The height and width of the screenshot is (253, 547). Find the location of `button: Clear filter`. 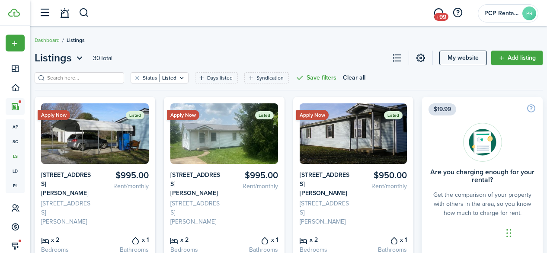

button: Clear filter is located at coordinates (137, 78).